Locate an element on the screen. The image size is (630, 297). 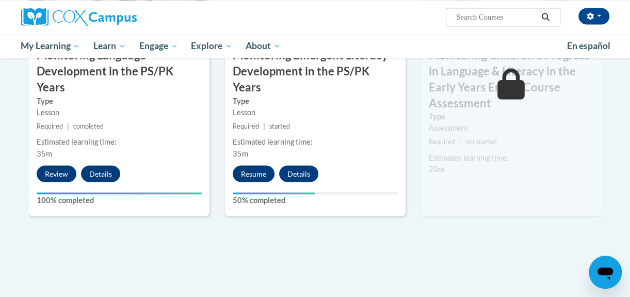
span: completed is located at coordinates (88, 126).